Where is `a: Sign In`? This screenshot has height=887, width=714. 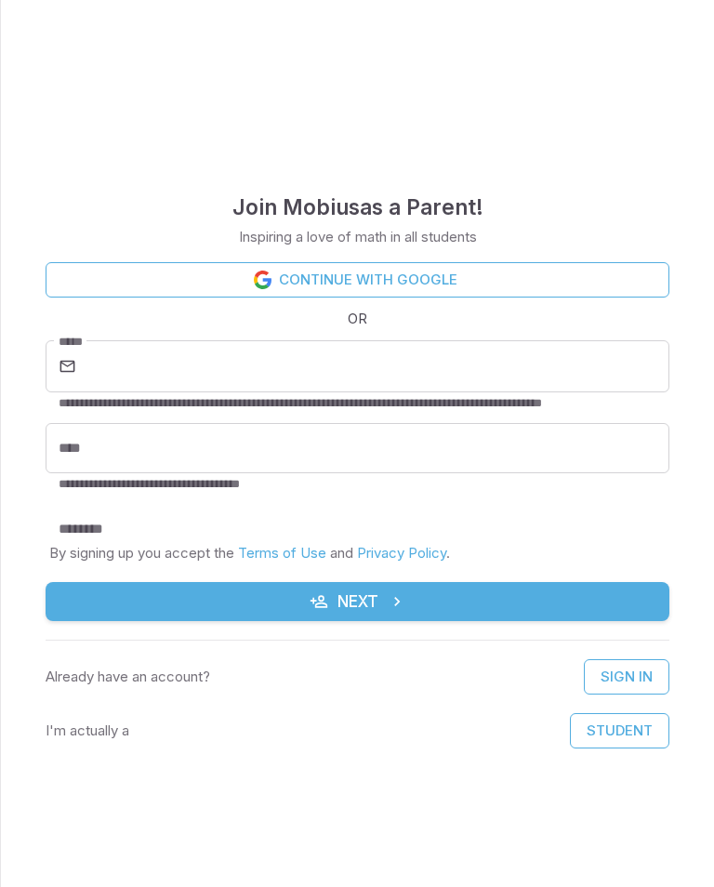
a: Sign In is located at coordinates (626, 677).